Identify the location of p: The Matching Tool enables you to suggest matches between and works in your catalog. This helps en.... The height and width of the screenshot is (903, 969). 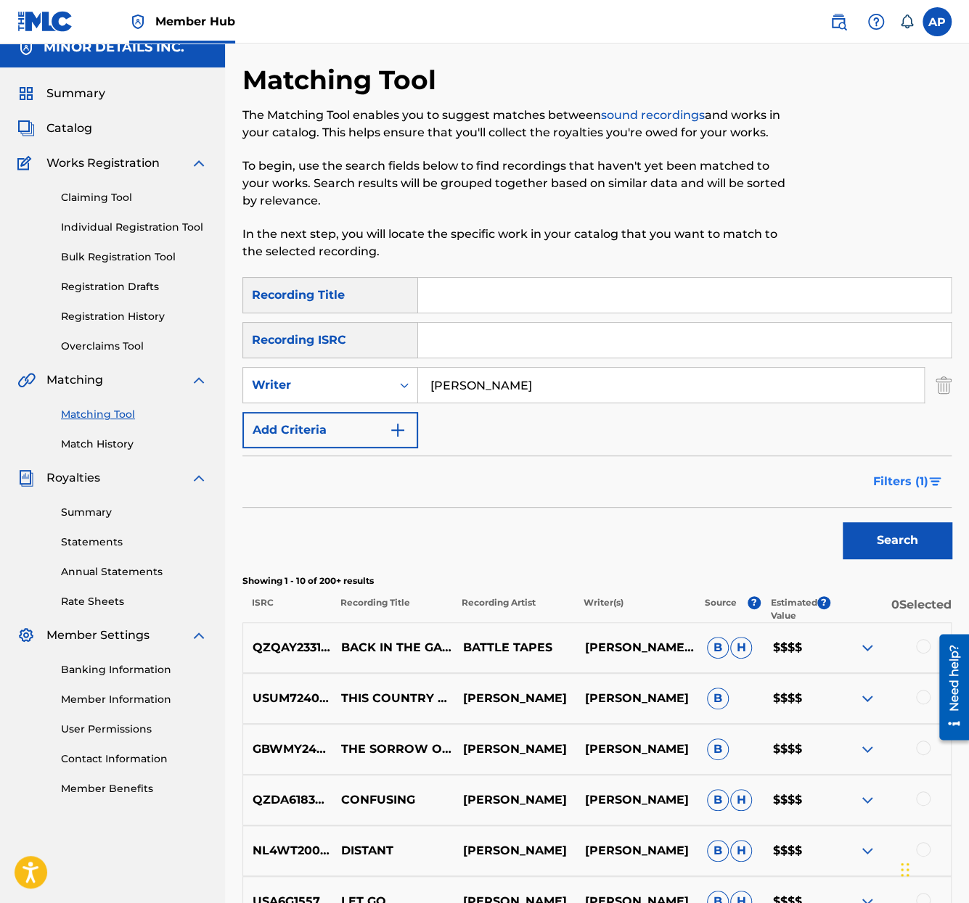
(515, 124).